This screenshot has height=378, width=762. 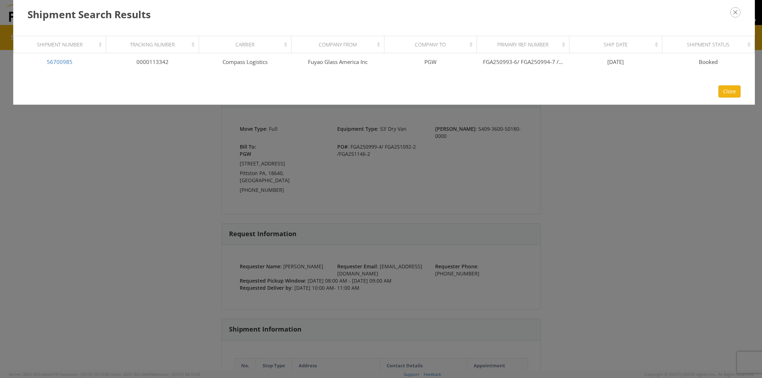 I want to click on span: Booked, so click(x=708, y=62).